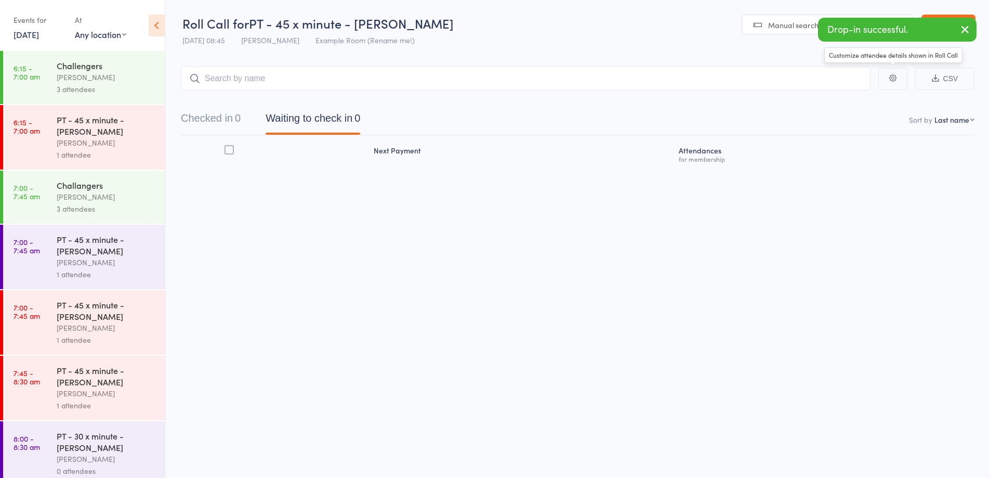 The image size is (990, 478). Describe the element at coordinates (27, 442) in the screenshot. I see `time: 8:00 - 8:30 am` at that location.